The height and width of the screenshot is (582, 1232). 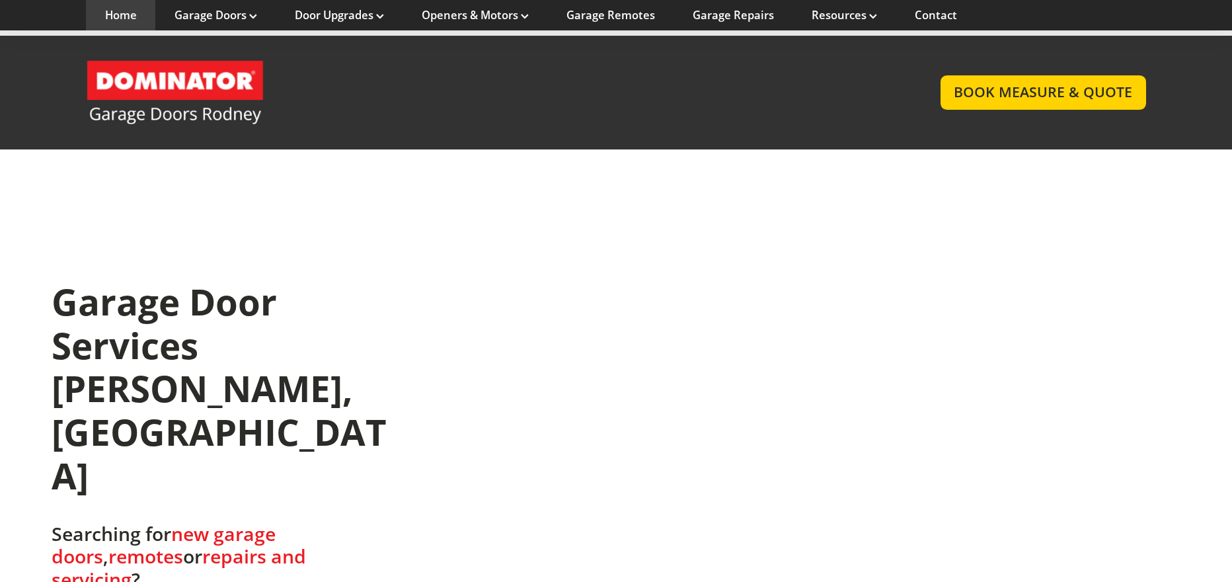 I want to click on a: Contact, so click(x=936, y=15).